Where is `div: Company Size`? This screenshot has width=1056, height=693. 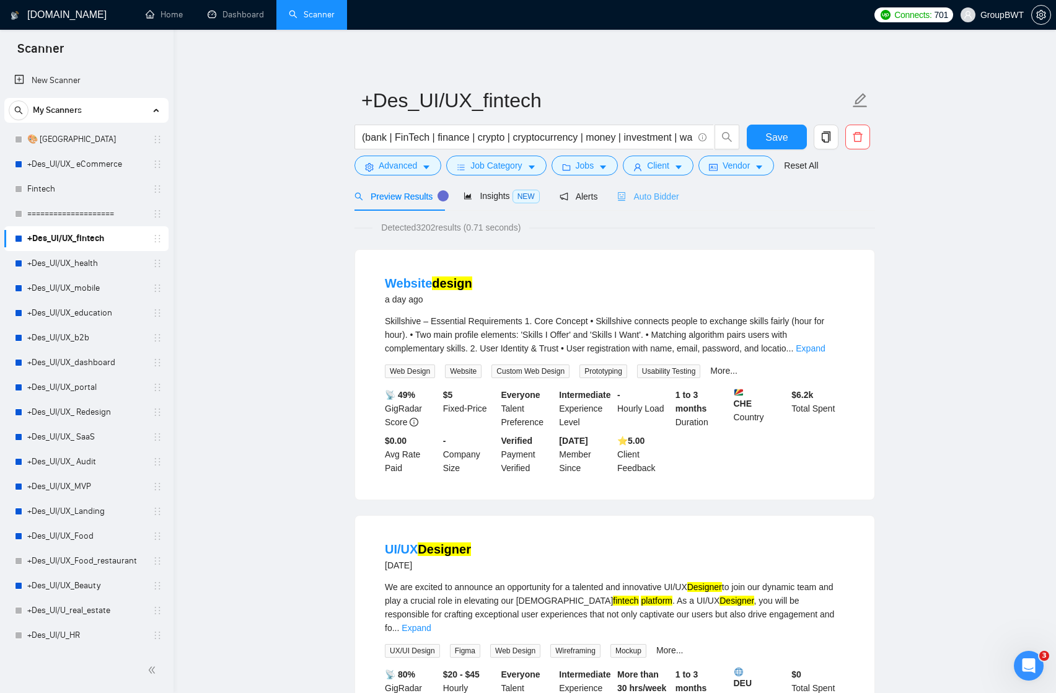 div: Company Size is located at coordinates (470, 454).